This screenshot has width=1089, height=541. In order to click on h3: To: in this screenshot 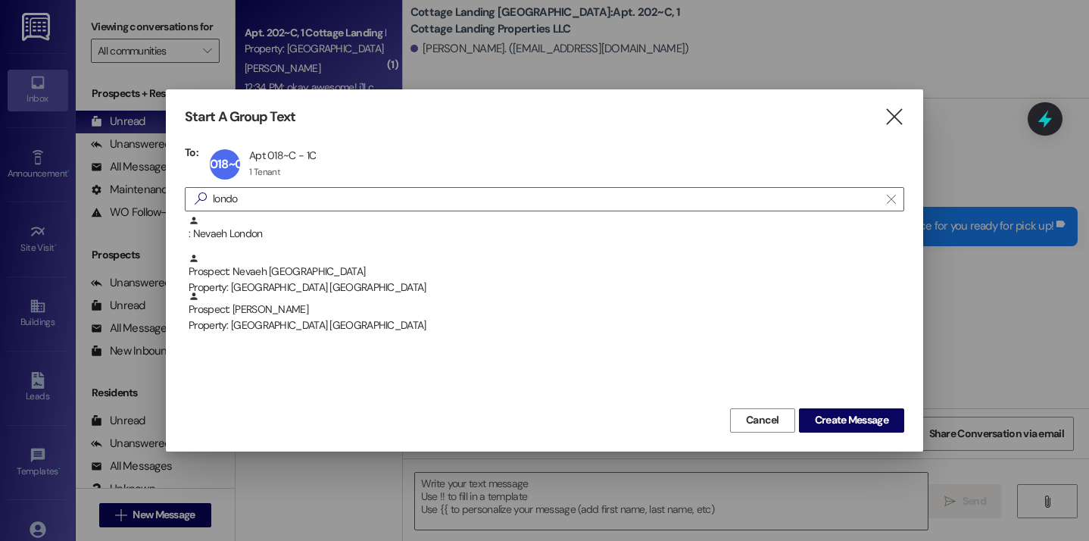, I will do `click(192, 152)`.